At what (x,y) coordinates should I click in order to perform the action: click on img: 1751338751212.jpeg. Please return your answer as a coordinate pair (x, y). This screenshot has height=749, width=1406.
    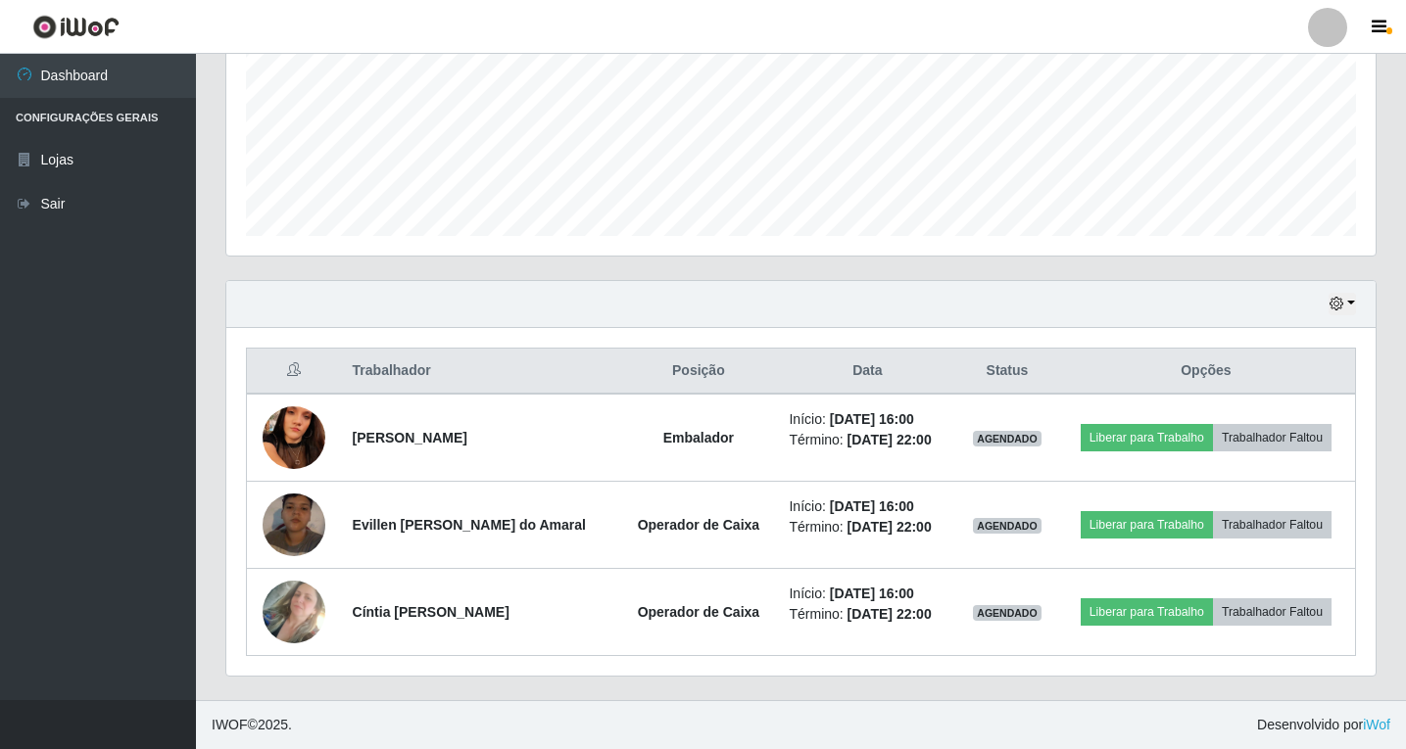
    Looking at the image, I should click on (294, 525).